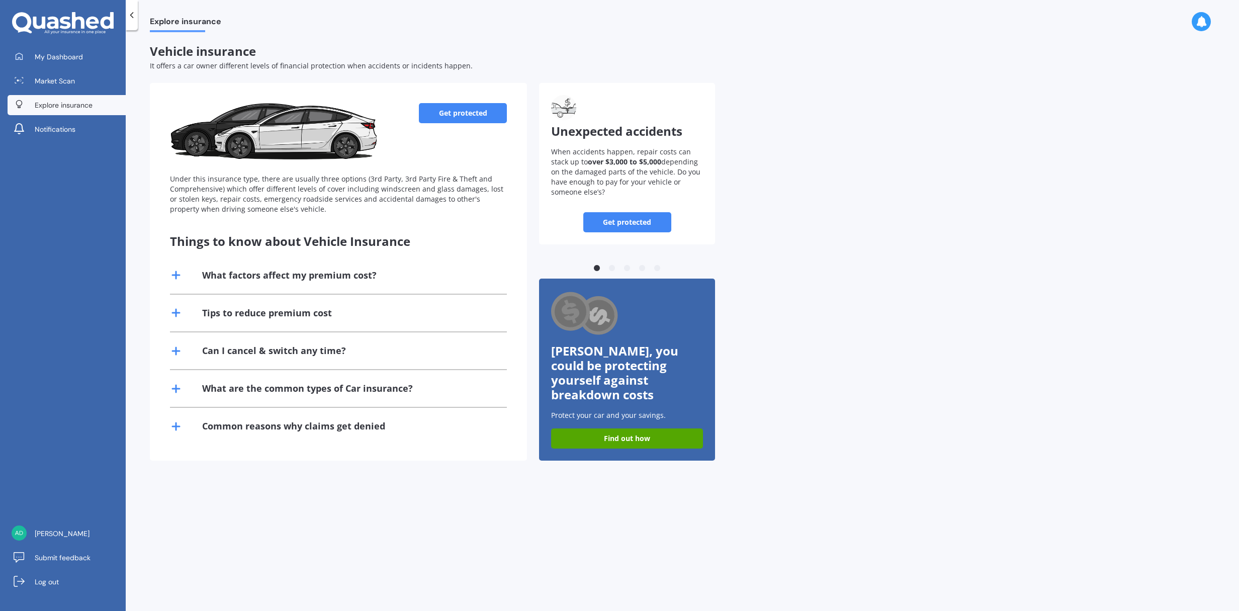 This screenshot has width=1239, height=611. Describe the element at coordinates (267, 313) in the screenshot. I see `div: Tips to reduce premium cost` at that location.